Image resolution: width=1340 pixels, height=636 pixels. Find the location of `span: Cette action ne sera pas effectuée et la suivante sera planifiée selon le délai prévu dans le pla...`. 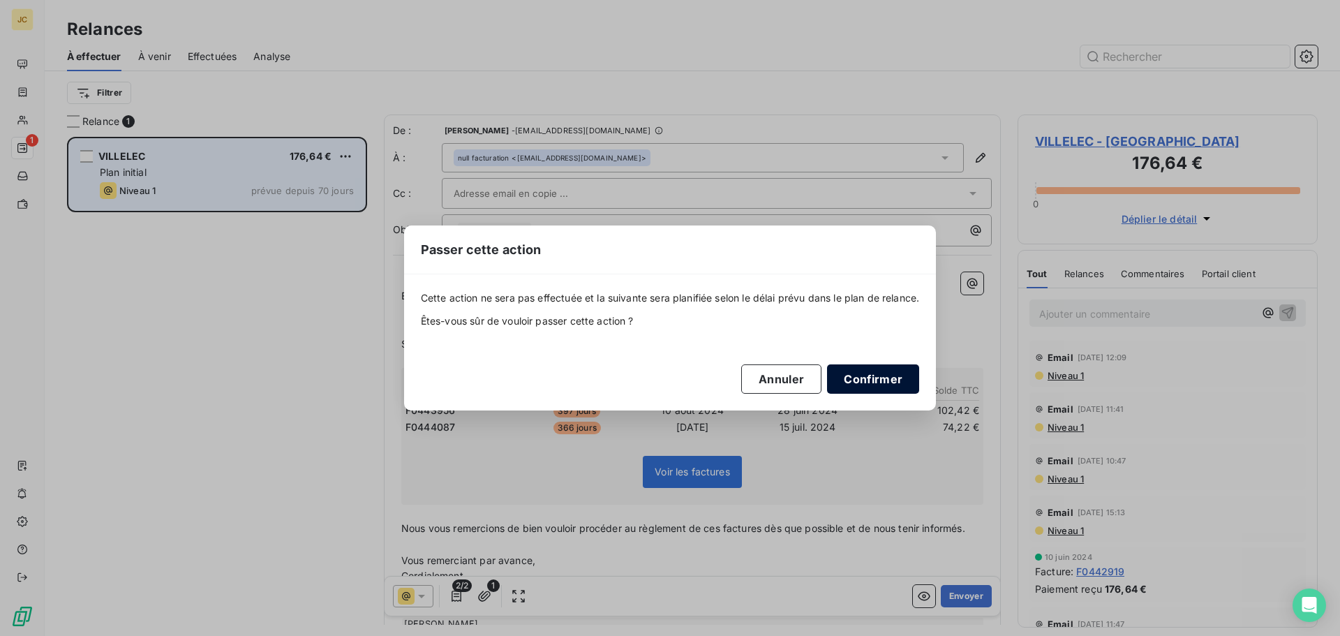

span: Cette action ne sera pas effectuée et la suivante sera planifiée selon le délai prévu dans le pla... is located at coordinates (670, 298).